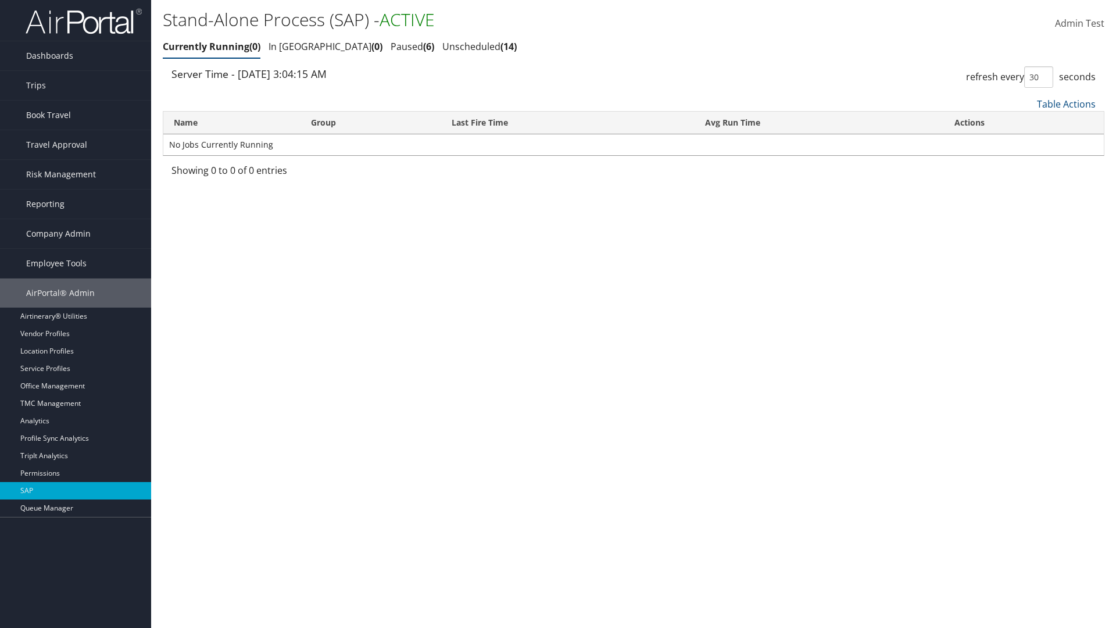  I want to click on span: Risk Management, so click(61, 174).